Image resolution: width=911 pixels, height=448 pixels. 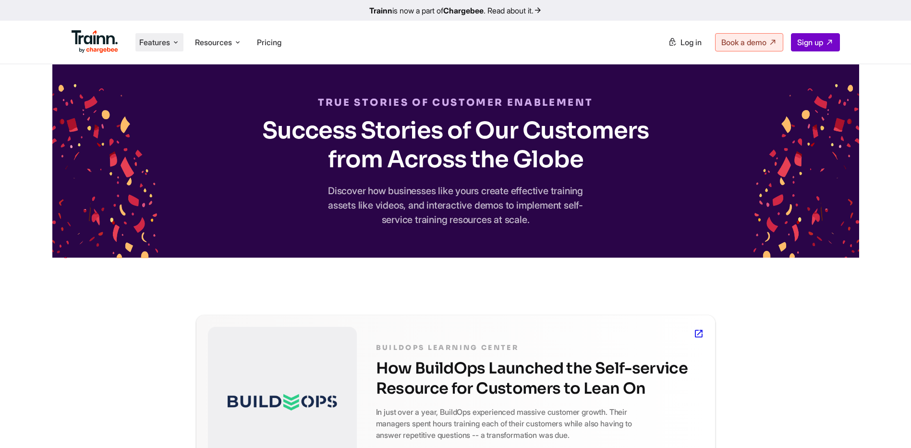 What do you see at coordinates (540, 378) in the screenshot?
I see `h2: How BuildOps Launched the Self-service Resource for Customers to Lean On` at bounding box center [540, 378].